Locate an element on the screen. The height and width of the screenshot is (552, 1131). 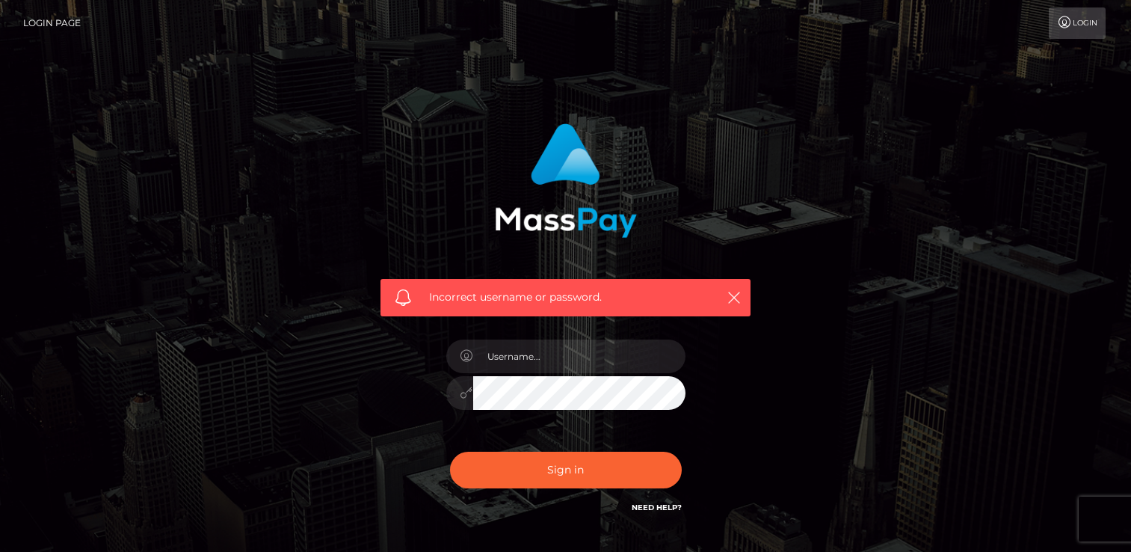
a: Login is located at coordinates (1077, 23).